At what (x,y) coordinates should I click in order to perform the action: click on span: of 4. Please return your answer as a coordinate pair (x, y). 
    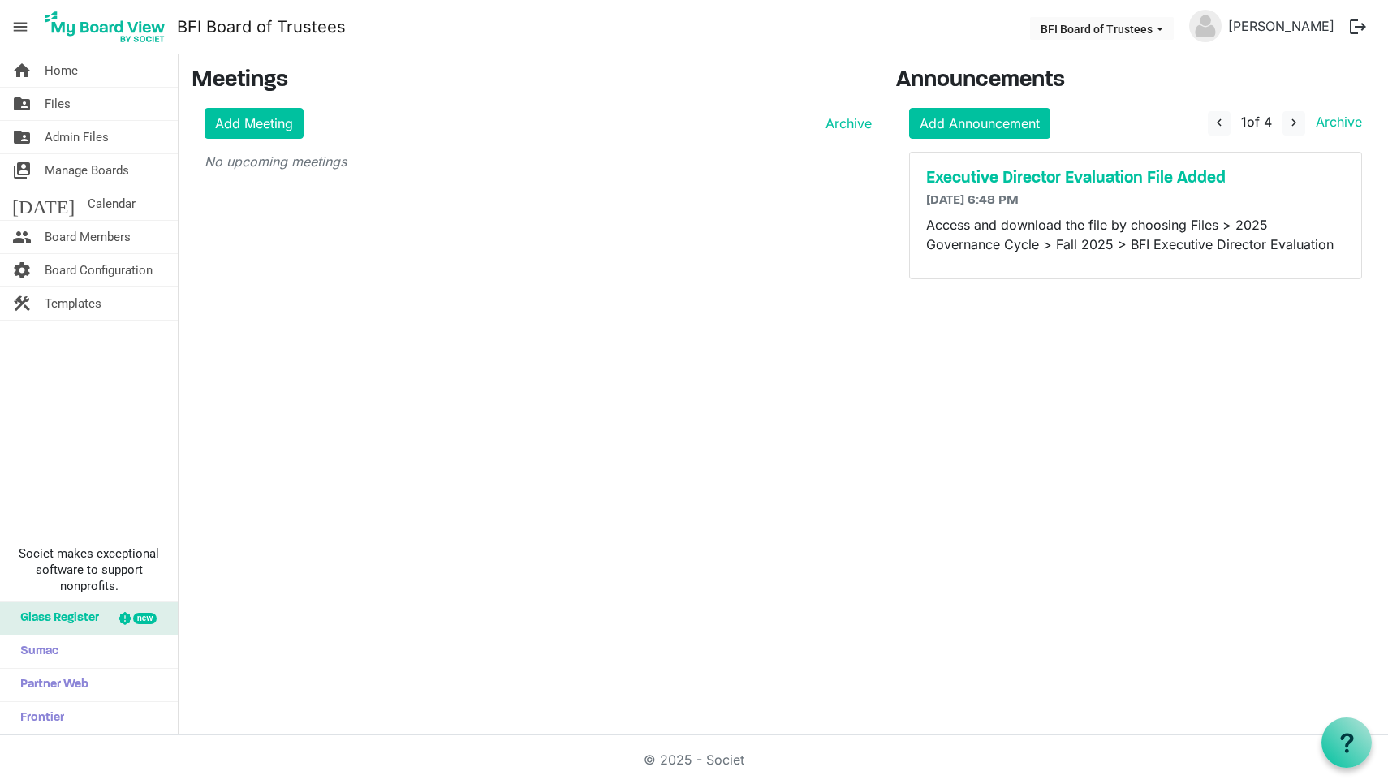
    Looking at the image, I should click on (1257, 122).